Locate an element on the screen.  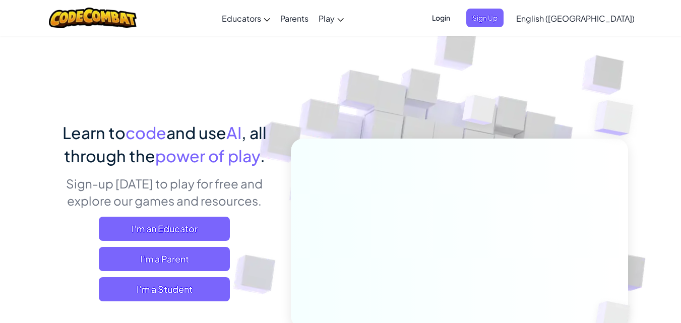
button: I'm a Student is located at coordinates (164, 289).